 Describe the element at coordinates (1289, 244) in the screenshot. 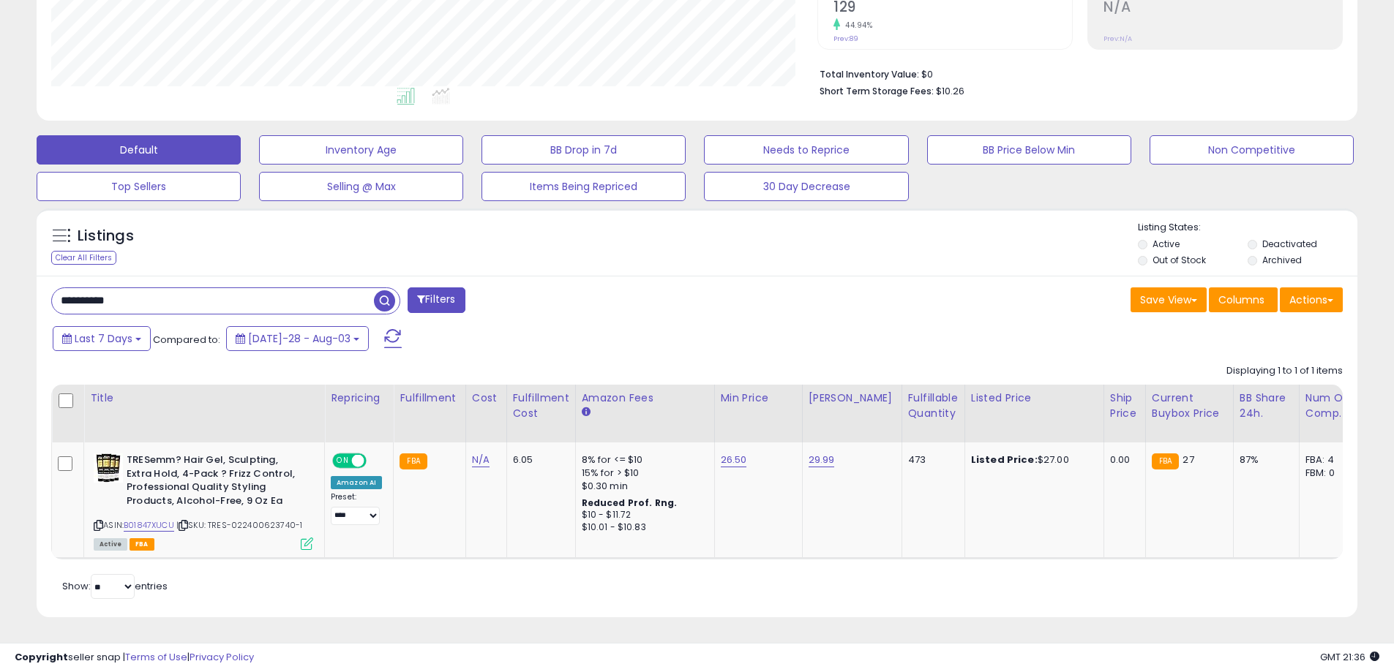

I see `label: Deactivated` at that location.